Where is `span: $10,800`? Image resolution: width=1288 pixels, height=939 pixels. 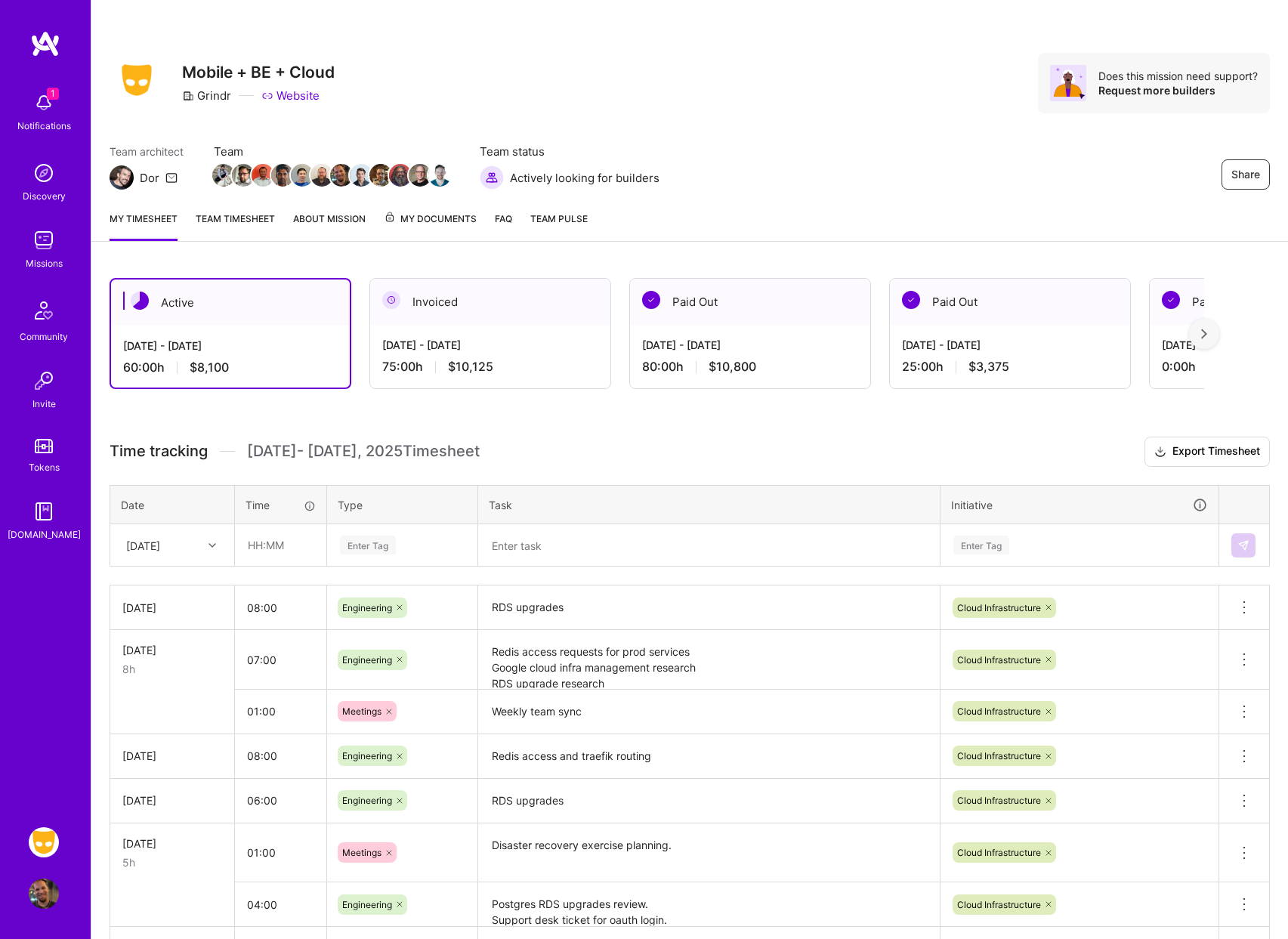 span: $10,800 is located at coordinates (732, 366).